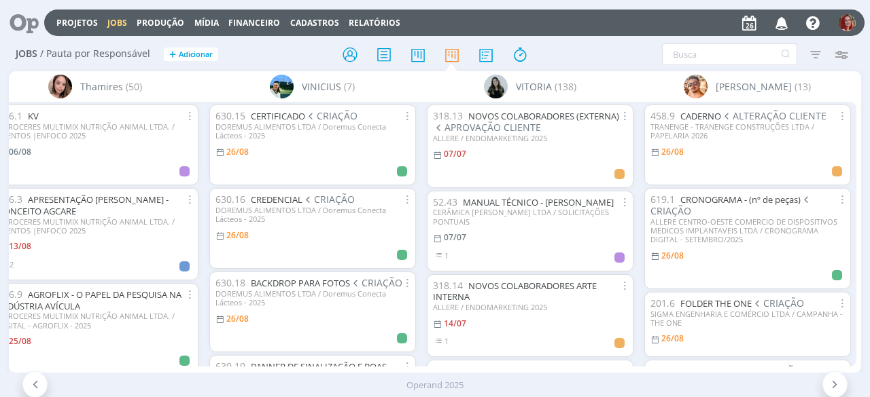 The width and height of the screenshot is (870, 397). Describe the element at coordinates (20, 341) in the screenshot. I see `25/08` at that location.